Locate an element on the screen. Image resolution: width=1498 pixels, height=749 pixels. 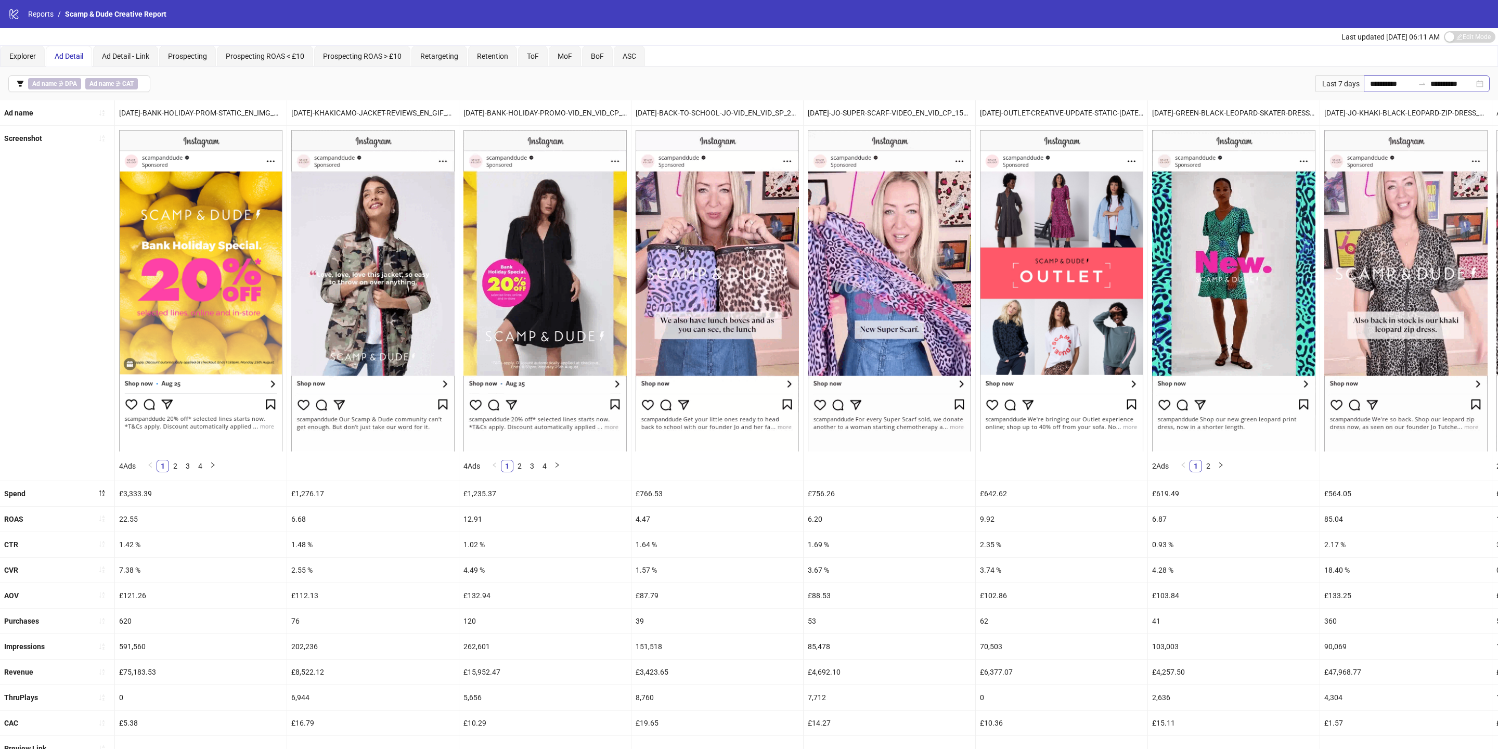
div: 39 is located at coordinates (717, 621).